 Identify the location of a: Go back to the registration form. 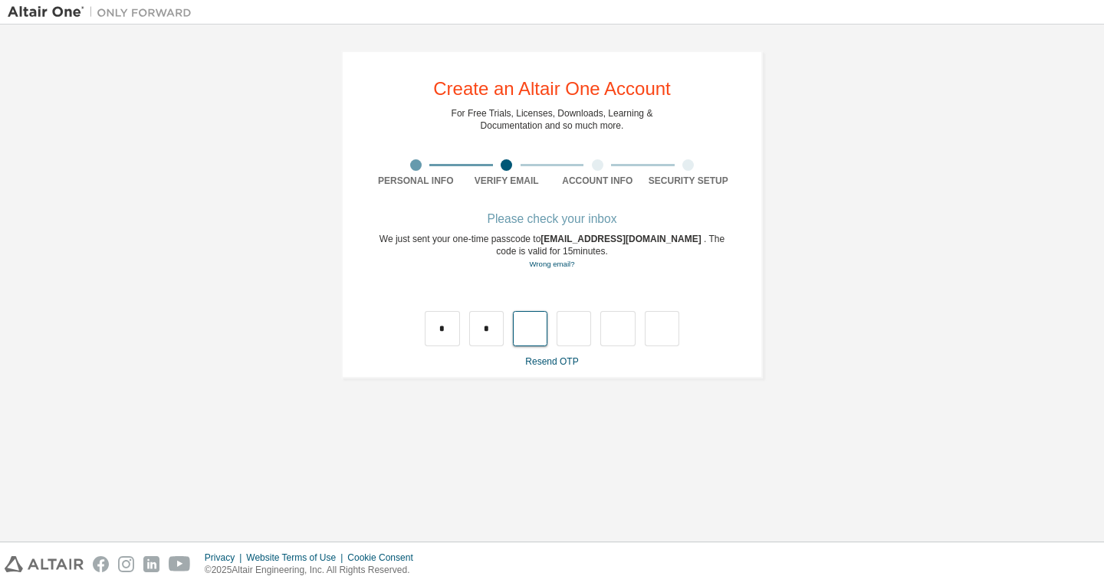
(551, 264).